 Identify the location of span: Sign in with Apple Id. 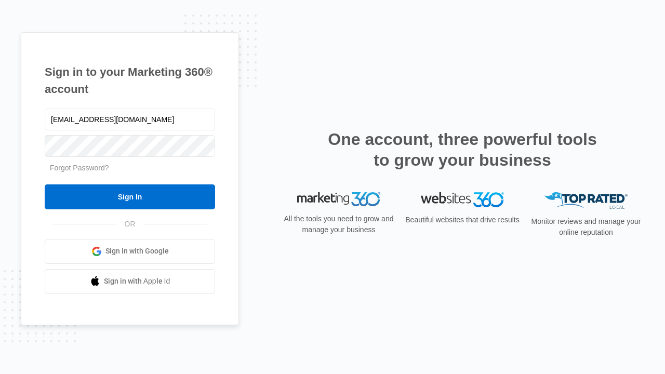
(137, 281).